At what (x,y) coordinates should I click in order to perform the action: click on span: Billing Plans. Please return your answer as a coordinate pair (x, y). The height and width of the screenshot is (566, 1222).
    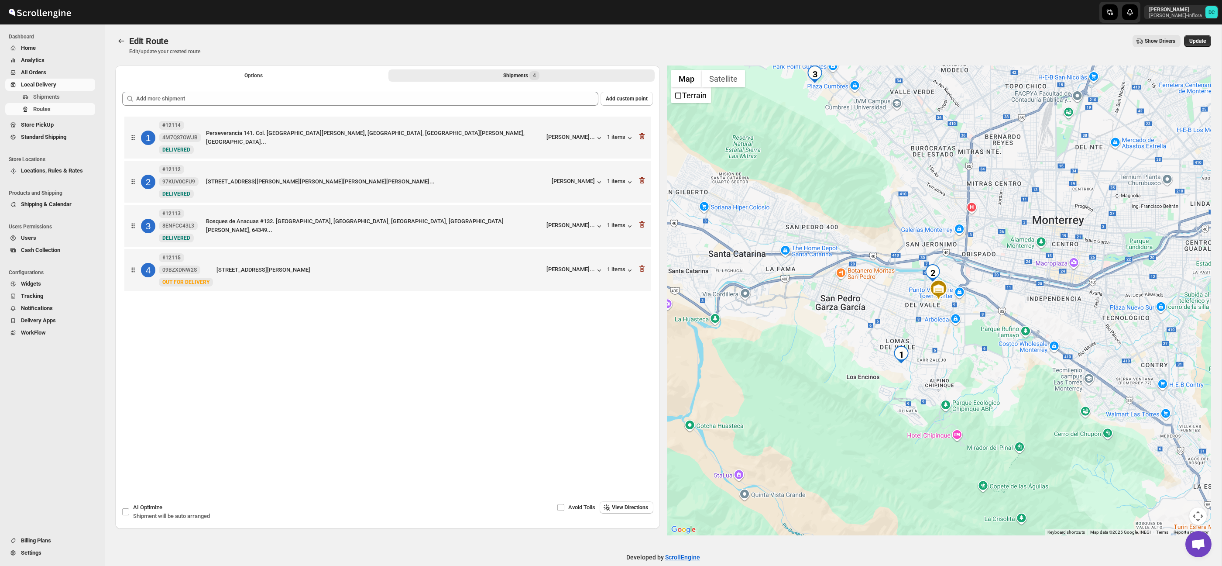
    Looking at the image, I should click on (36, 540).